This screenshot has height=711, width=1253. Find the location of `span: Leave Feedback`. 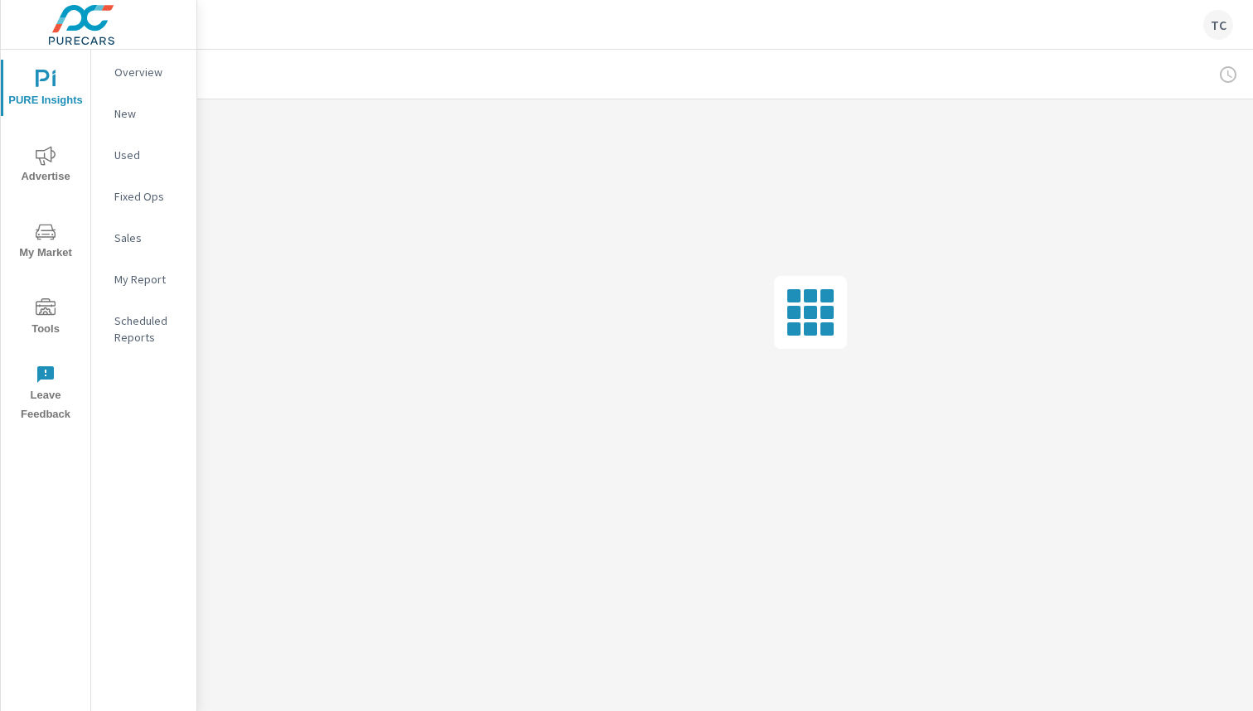

span: Leave Feedback is located at coordinates (46, 394).